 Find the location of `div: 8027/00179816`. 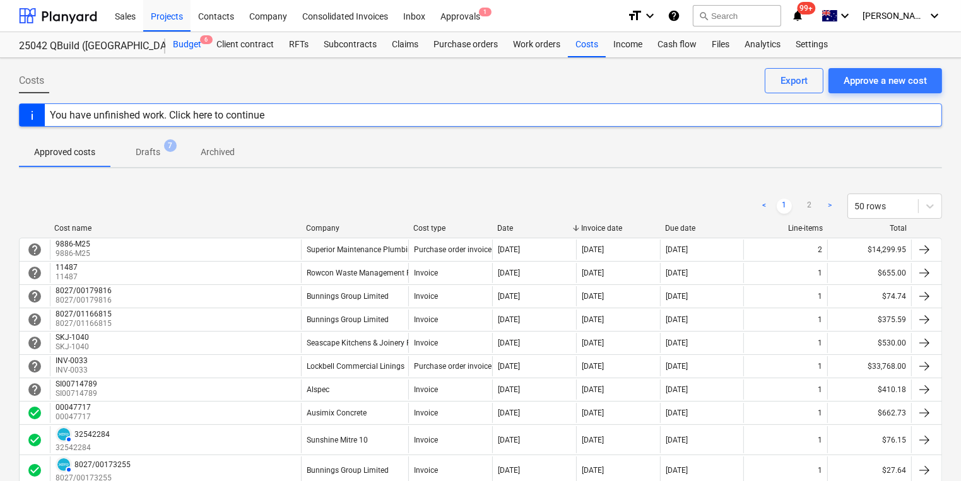

div: 8027/00179816 is located at coordinates (83, 291).